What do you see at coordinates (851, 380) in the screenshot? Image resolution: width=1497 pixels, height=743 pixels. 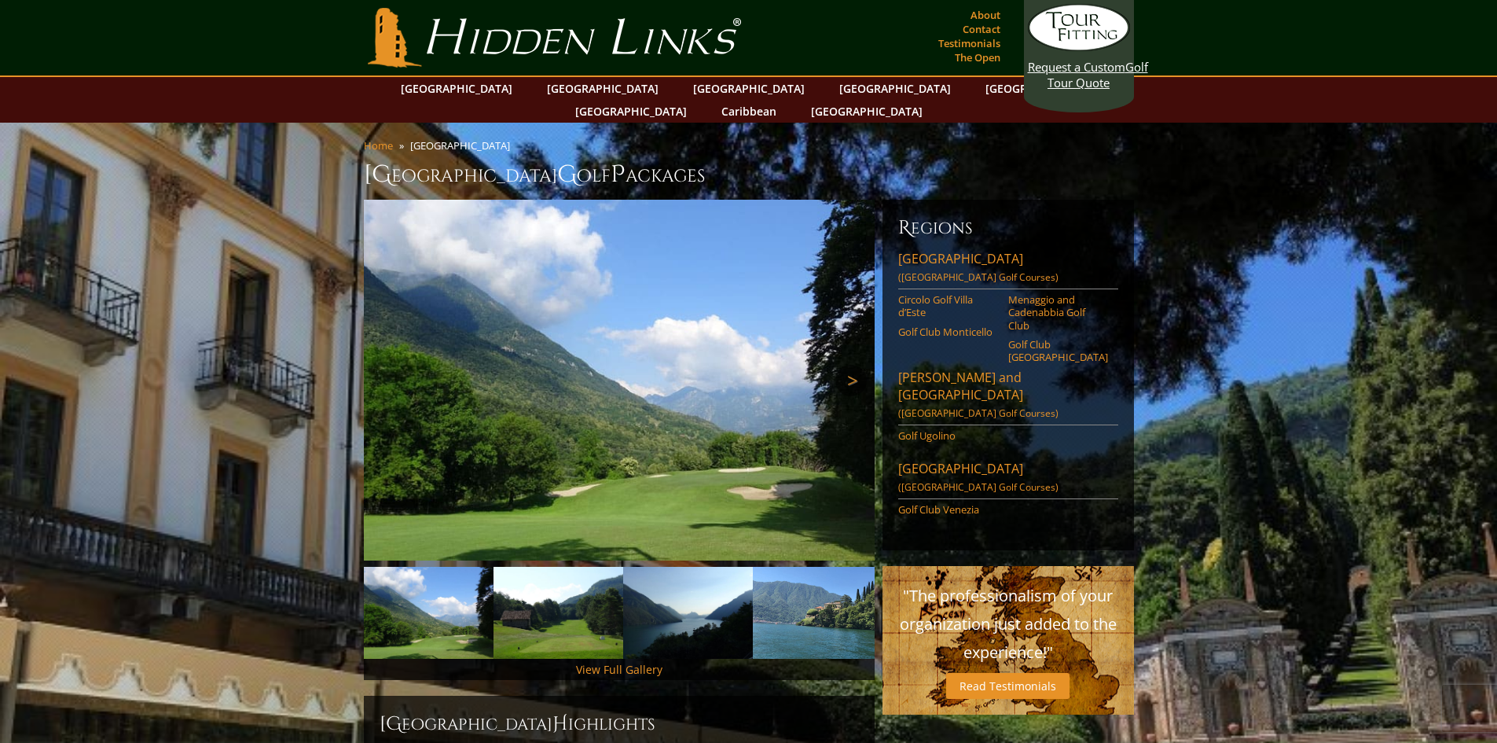 I see `a: Next` at bounding box center [851, 380].